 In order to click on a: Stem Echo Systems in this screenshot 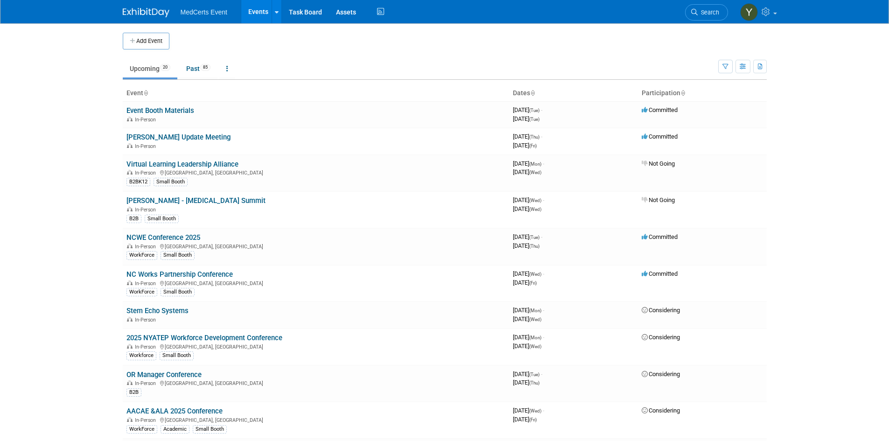, I will do `click(157, 311)`.